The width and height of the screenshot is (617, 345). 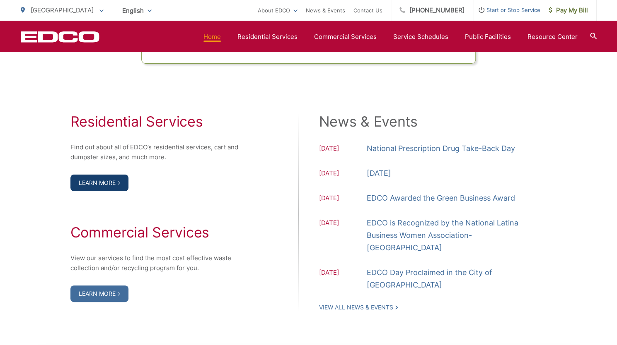 What do you see at coordinates (60, 37) in the screenshot?
I see `a: EDCD logo. Return to the homepage.` at bounding box center [60, 37].